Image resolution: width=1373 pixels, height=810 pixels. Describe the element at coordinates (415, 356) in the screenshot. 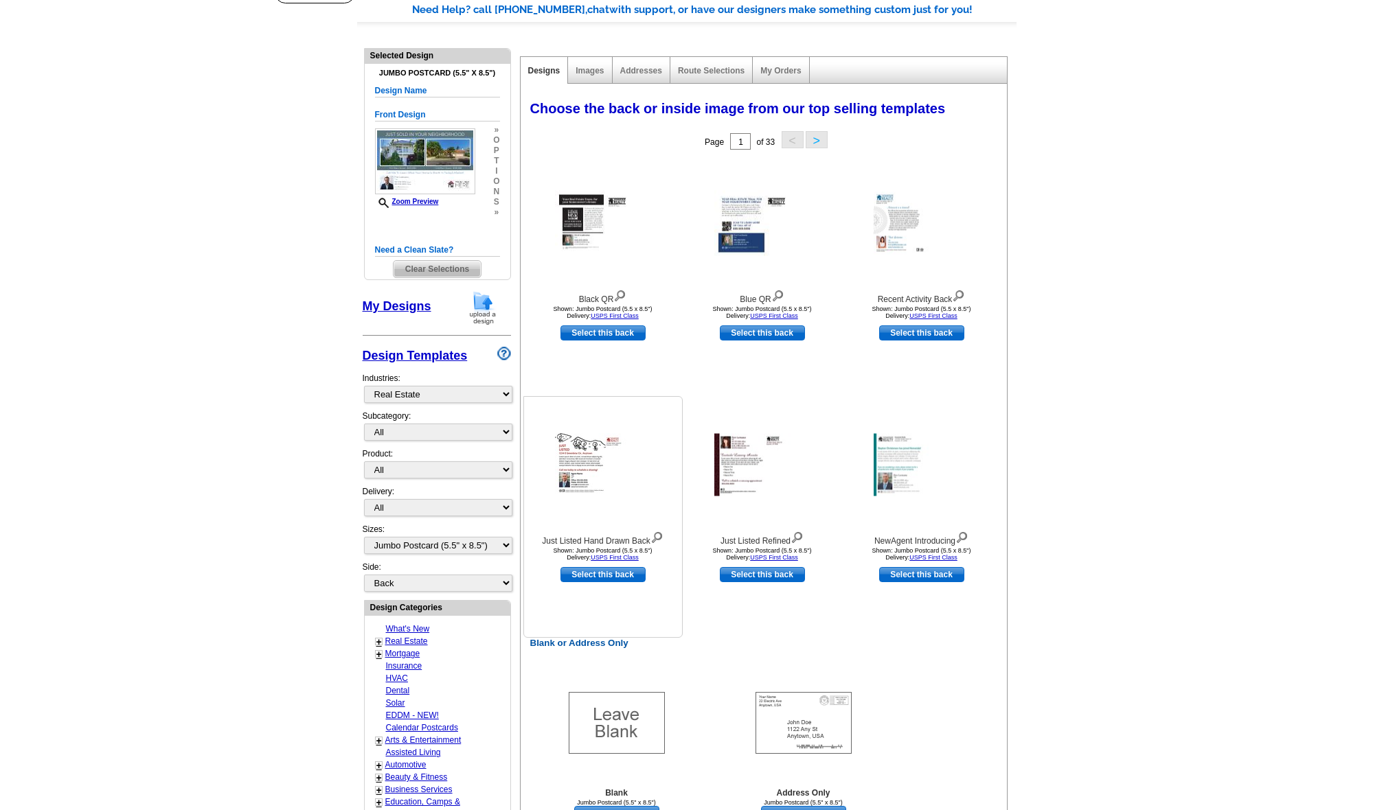

I see `a: Design Templates` at that location.